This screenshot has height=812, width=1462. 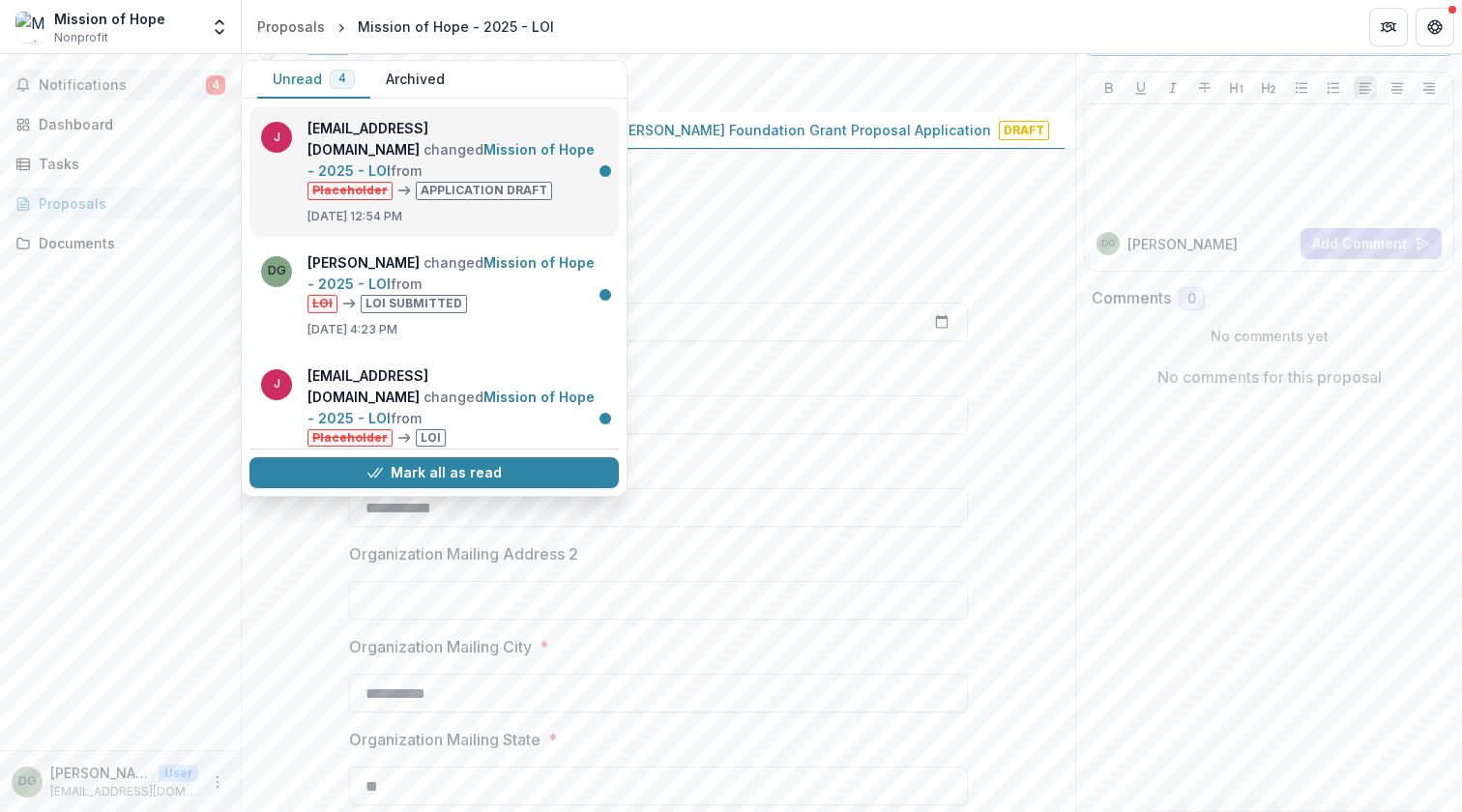 I want to click on h2: Comments, so click(x=1131, y=298).